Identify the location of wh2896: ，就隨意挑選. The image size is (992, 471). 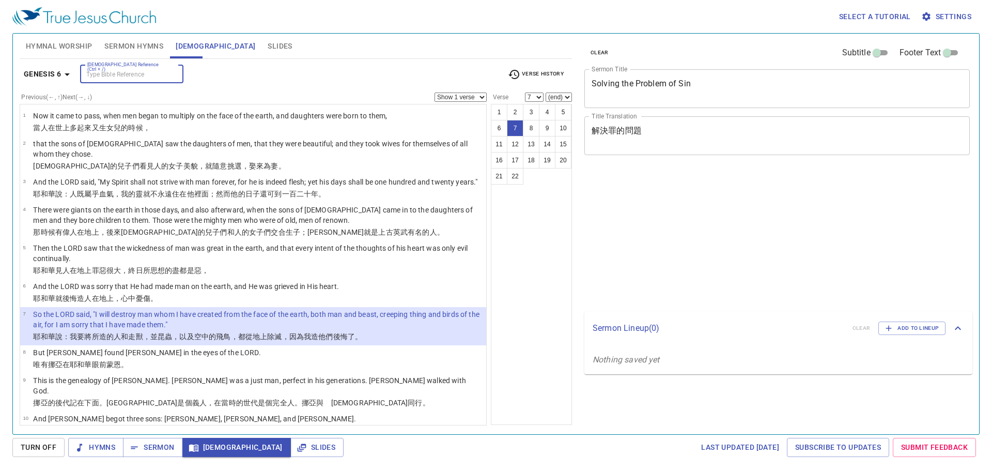
(242, 166).